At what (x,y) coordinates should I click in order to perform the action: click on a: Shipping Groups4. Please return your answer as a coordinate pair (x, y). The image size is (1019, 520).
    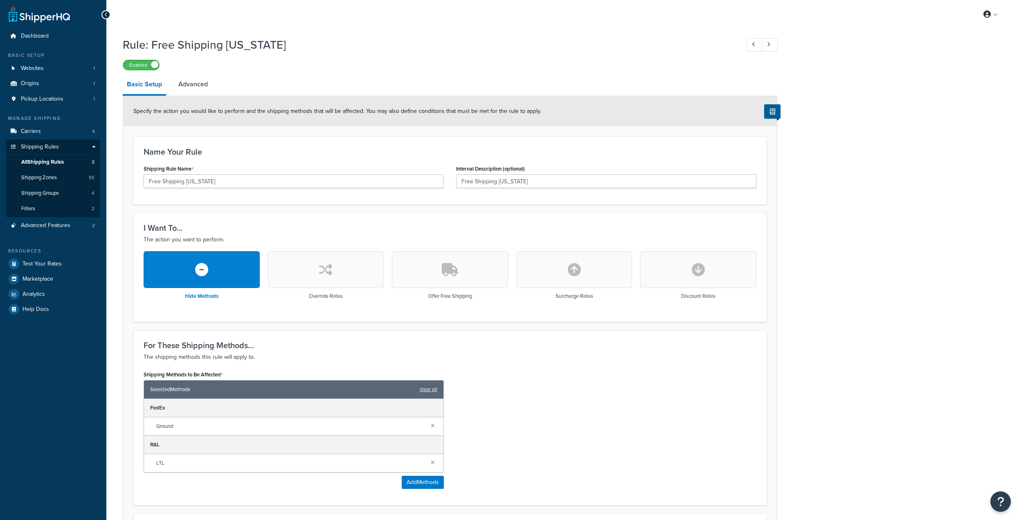
    Looking at the image, I should click on (53, 193).